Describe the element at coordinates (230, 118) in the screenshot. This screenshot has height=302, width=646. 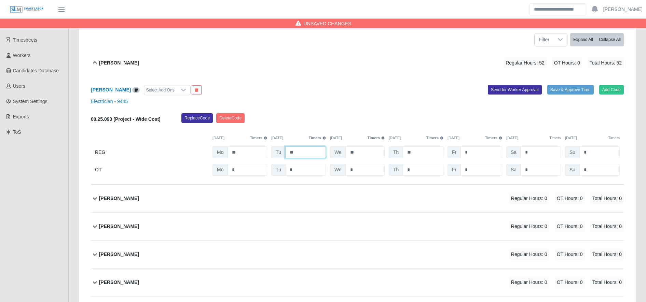
I see `button: DeleteCode` at that location.